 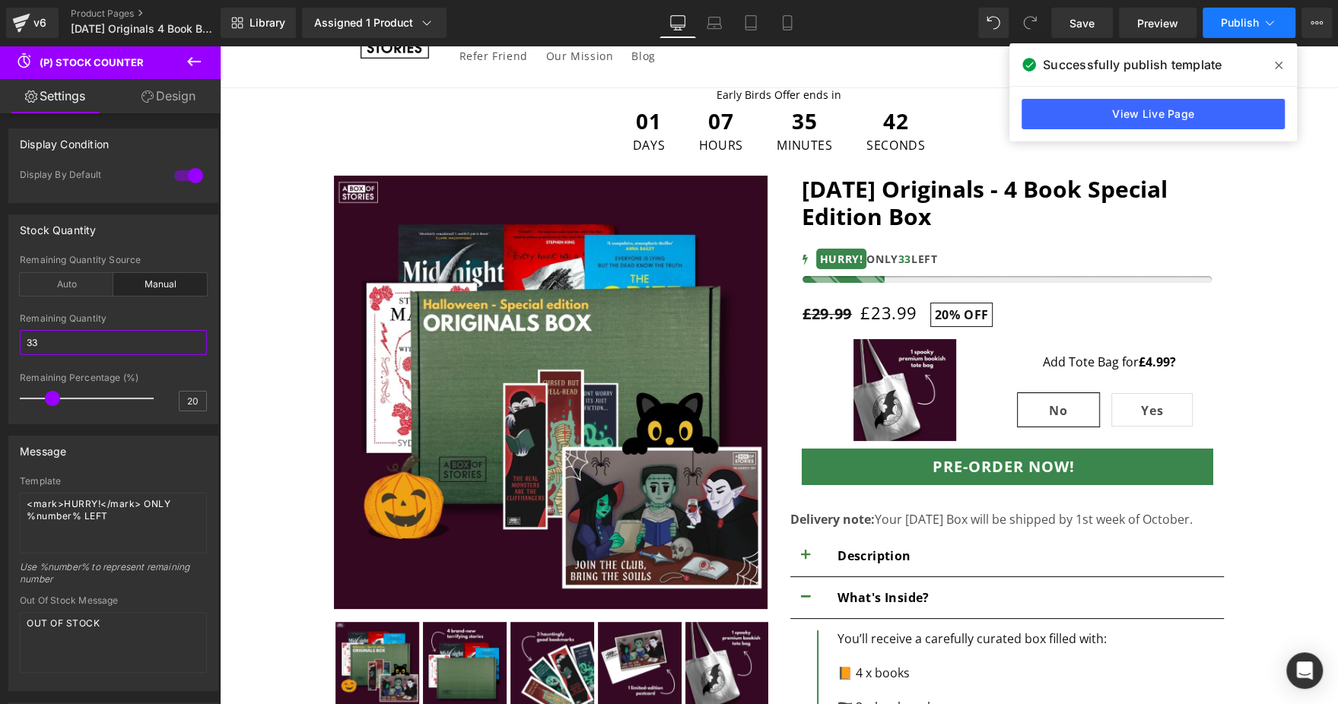 I want to click on span: (P) Stock Counter, so click(x=91, y=62).